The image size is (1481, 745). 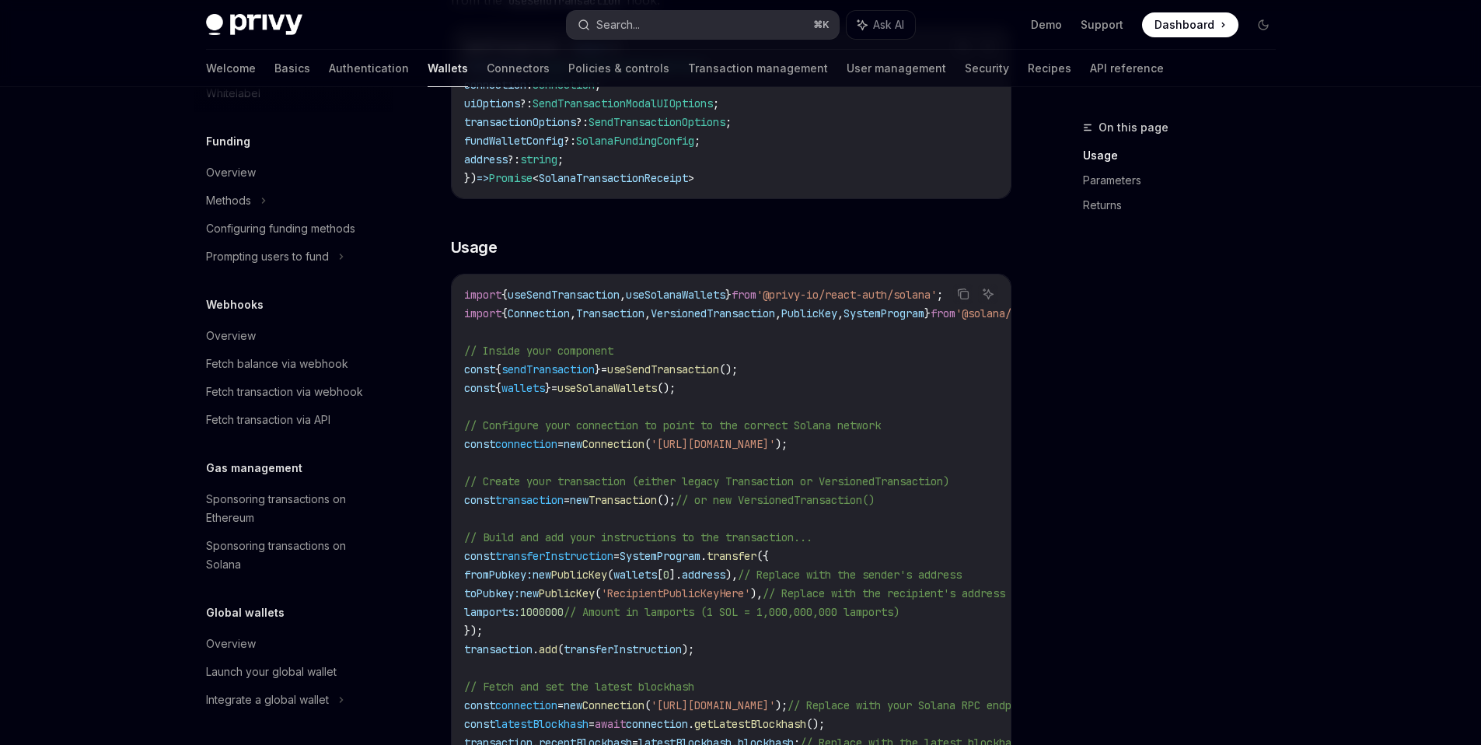 What do you see at coordinates (896, 68) in the screenshot?
I see `a: User management` at bounding box center [896, 68].